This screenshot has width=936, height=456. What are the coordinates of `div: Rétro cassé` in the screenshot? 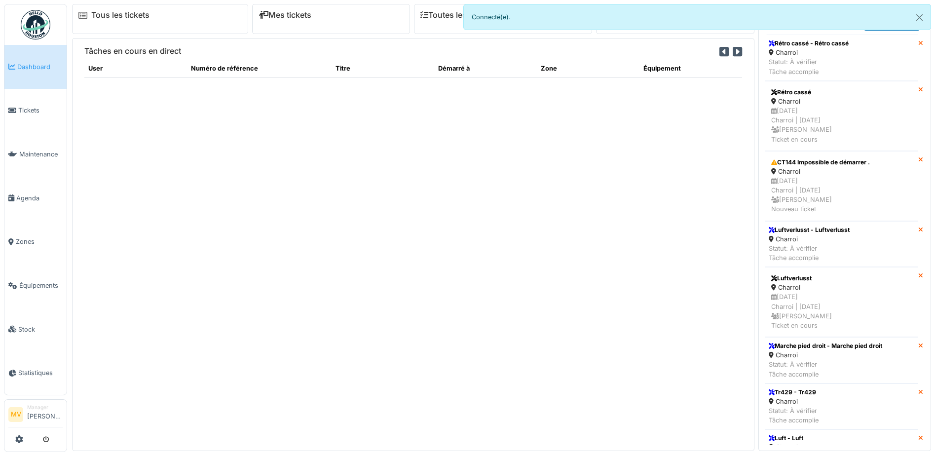 It's located at (841, 92).